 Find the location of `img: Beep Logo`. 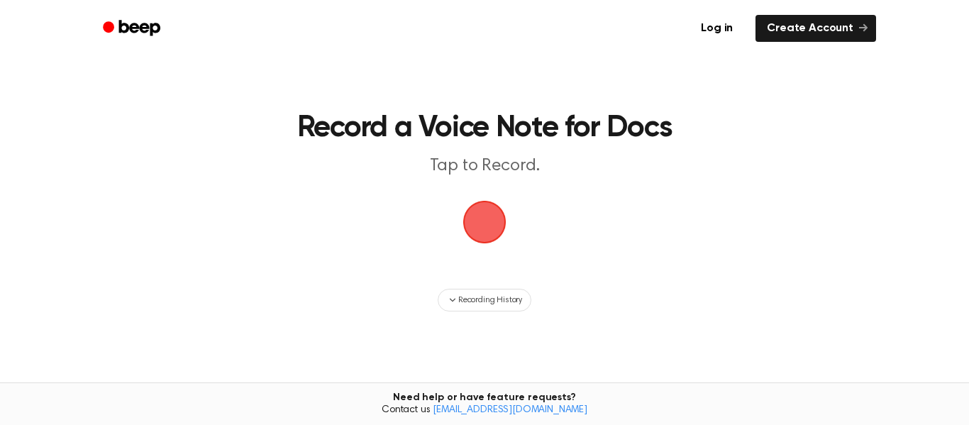

img: Beep Logo is located at coordinates (484, 222).